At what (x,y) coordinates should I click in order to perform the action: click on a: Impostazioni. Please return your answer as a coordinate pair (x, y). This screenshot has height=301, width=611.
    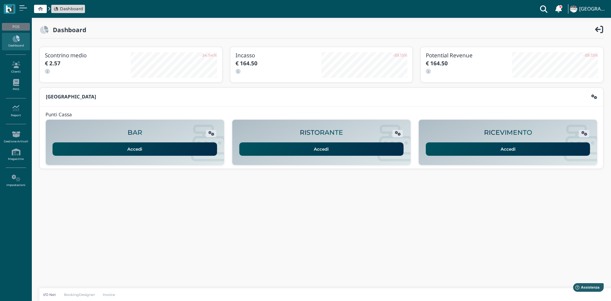
    Looking at the image, I should click on (16, 181).